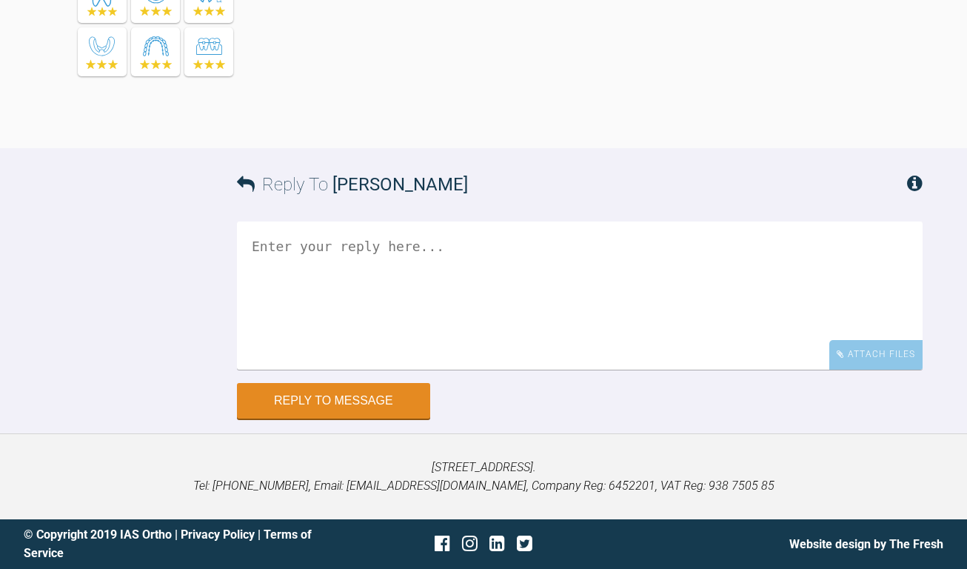 This screenshot has width=967, height=569. Describe the element at coordinates (867, 544) in the screenshot. I see `a: Website design by The Fresh` at that location.